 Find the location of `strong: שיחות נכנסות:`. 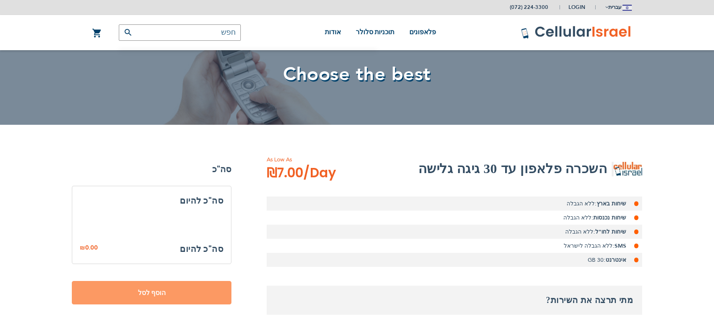

strong: שיחות נכנסות: is located at coordinates (609, 218).